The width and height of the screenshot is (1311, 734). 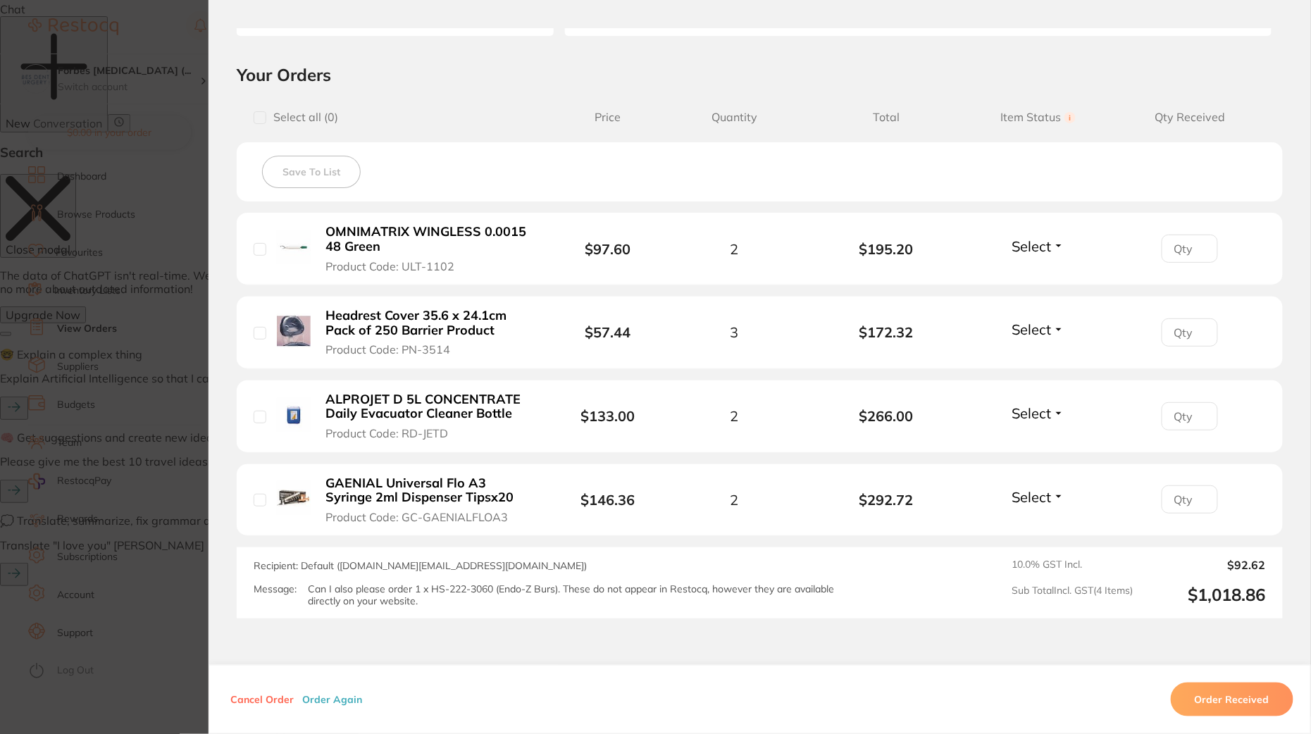 I want to click on b: Headrest Cover 35.6 x 24.1cm Pack of 250 Barrier Product, so click(x=428, y=323).